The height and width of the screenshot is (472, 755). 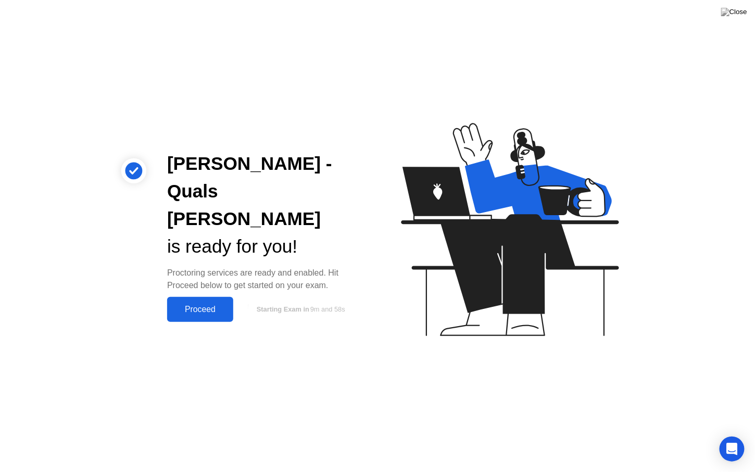 I want to click on div: Proctoring services are ready and enabled. Hit Proceed below to get started on your exam., so click(x=264, y=279).